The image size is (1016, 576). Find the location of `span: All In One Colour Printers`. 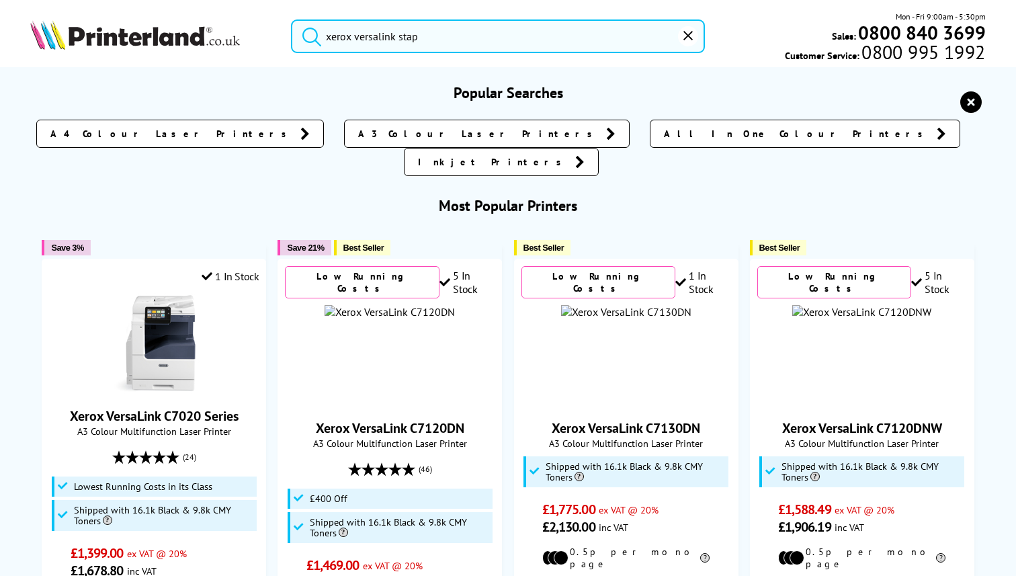

span: All In One Colour Printers is located at coordinates (797, 134).